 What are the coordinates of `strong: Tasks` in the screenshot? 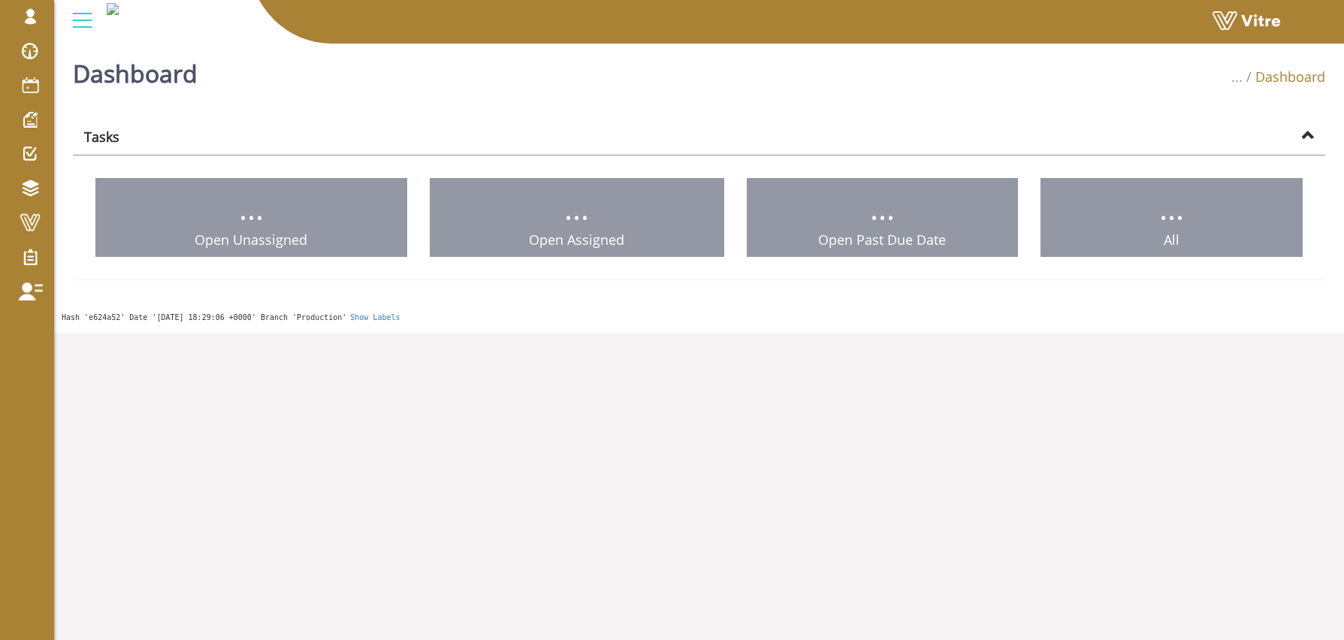 It's located at (101, 137).